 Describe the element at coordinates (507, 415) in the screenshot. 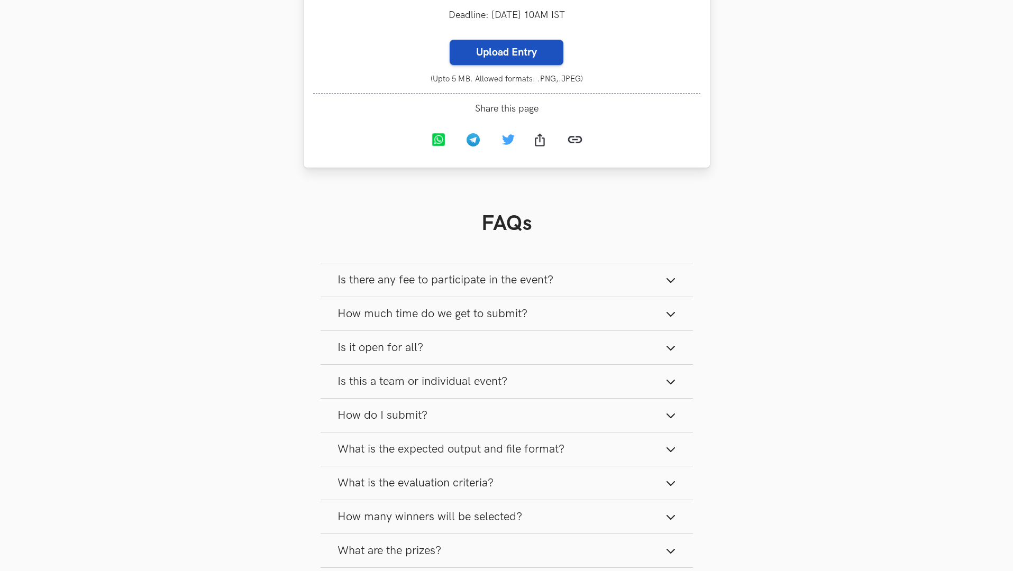

I see `button: How do I submit?` at that location.